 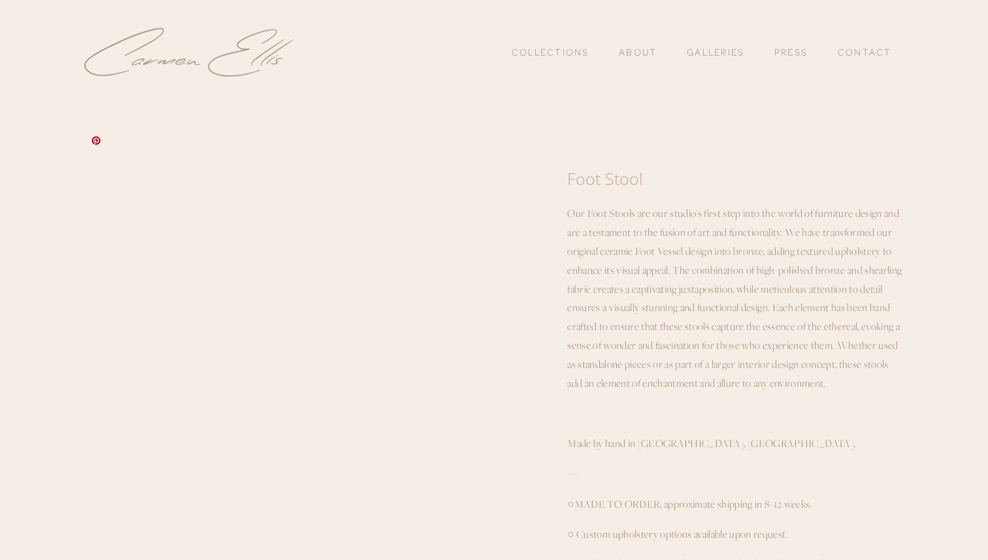 I want to click on a: About, so click(x=638, y=52).